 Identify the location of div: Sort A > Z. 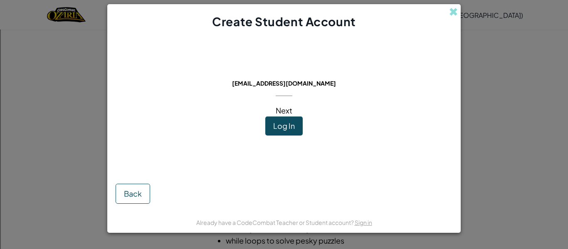
(284, 23).